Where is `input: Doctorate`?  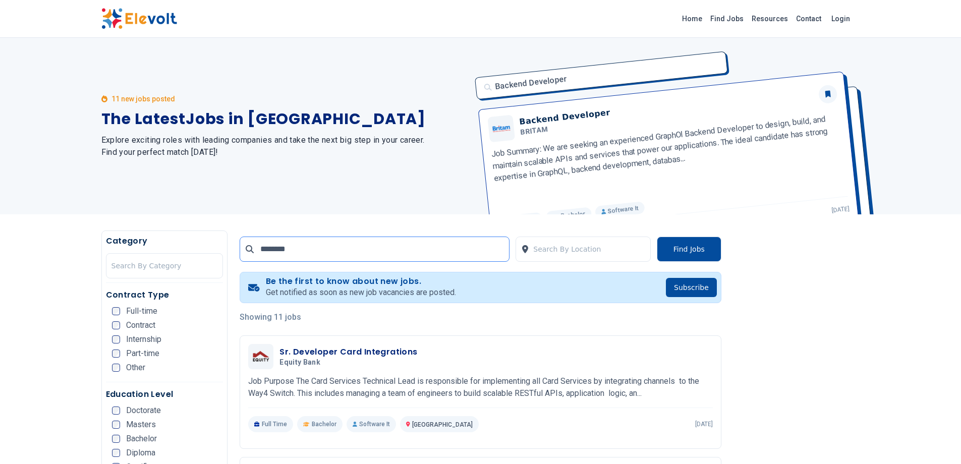 input: Doctorate is located at coordinates (116, 411).